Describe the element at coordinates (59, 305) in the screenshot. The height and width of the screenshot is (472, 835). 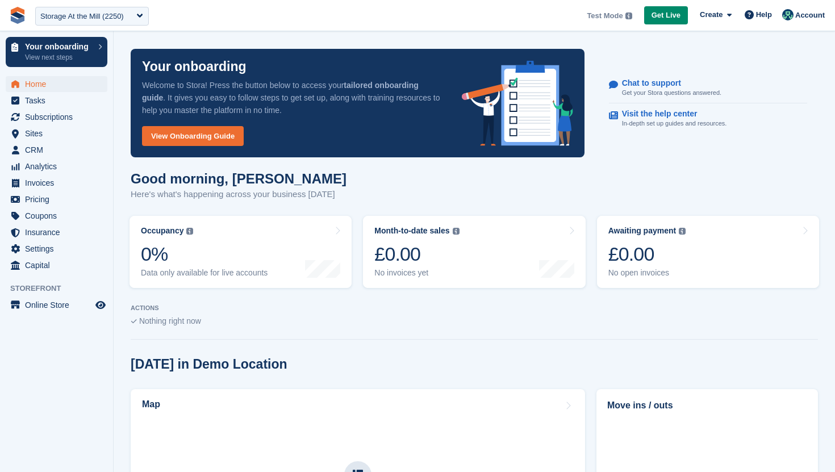
I see `span: Online Store` at that location.